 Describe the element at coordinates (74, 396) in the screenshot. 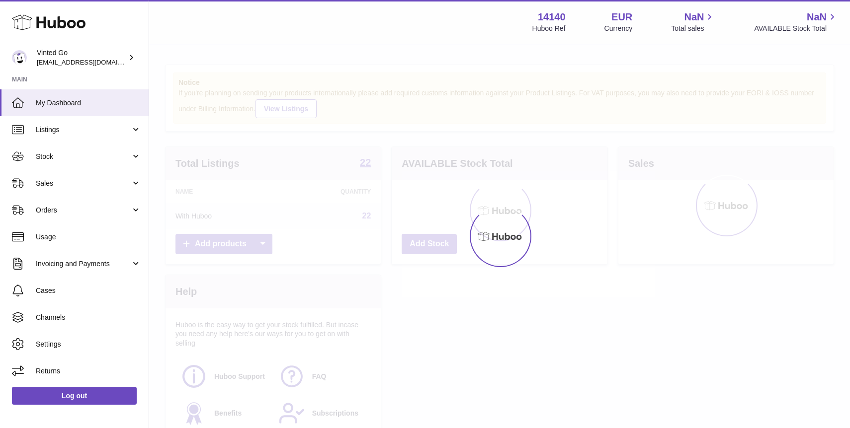

I see `a: Log out` at that location.